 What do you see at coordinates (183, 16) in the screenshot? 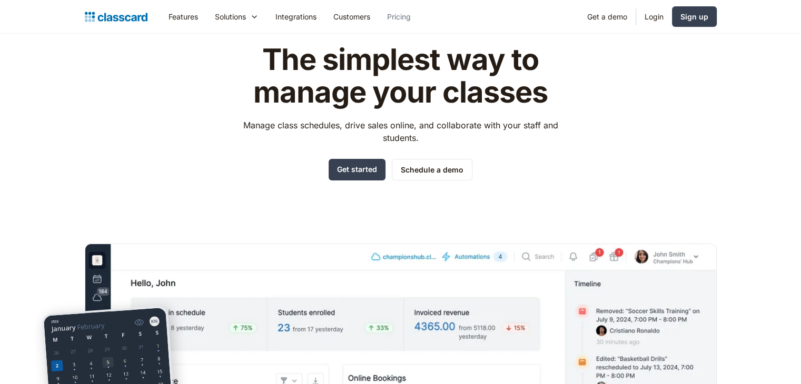
I see `a: Features` at bounding box center [183, 16].